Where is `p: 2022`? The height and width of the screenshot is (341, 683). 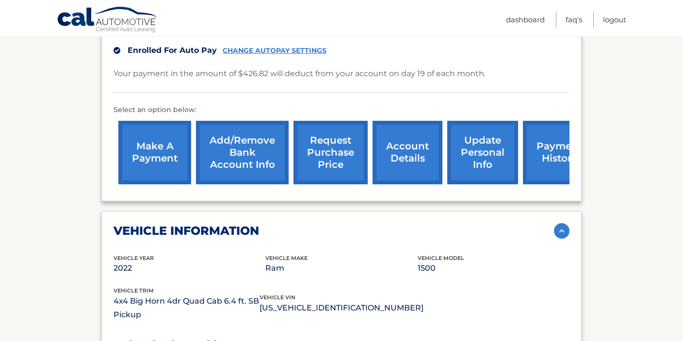 p: 2022 is located at coordinates (189, 268).